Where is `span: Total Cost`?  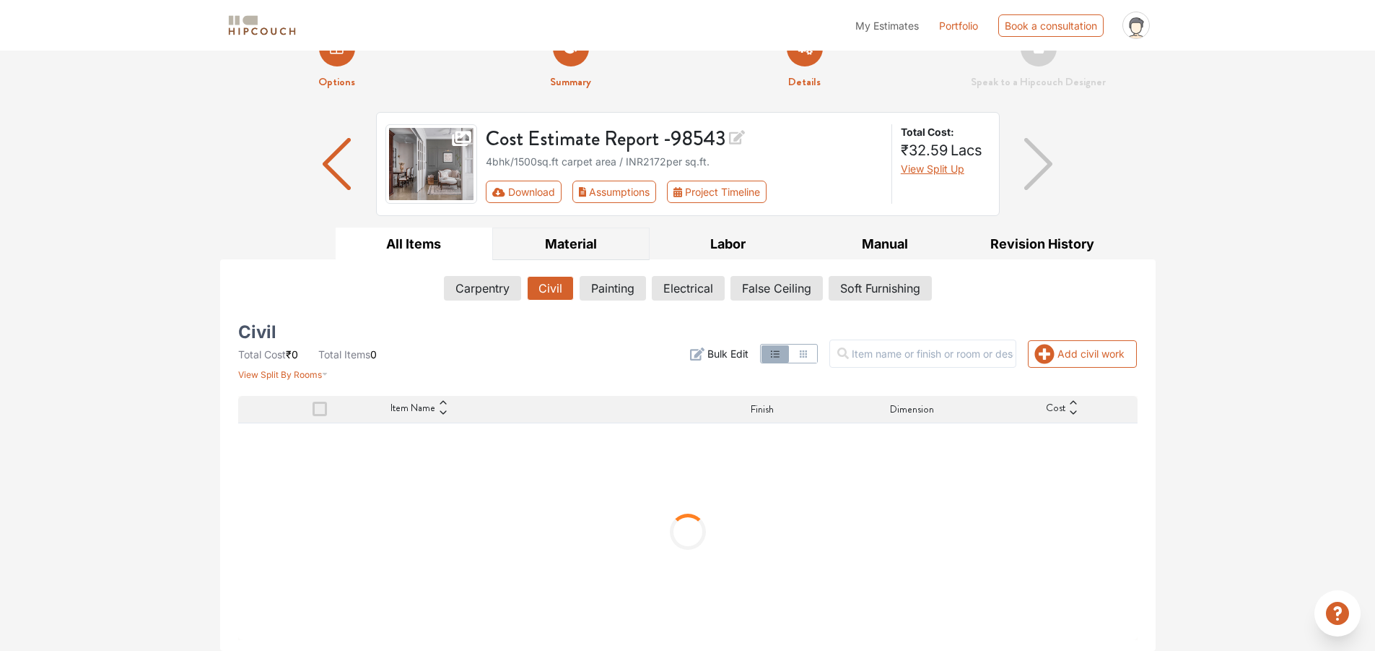
span: Total Cost is located at coordinates (262, 354).